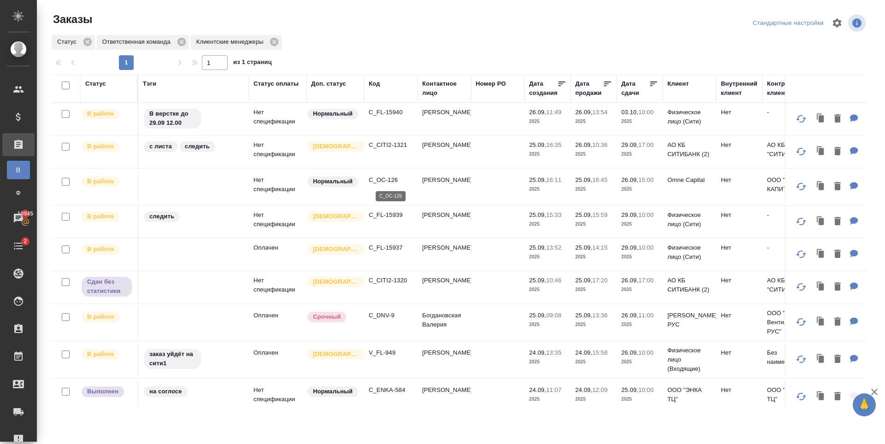 The width and height of the screenshot is (885, 444). Describe the element at coordinates (553, 215) in the screenshot. I see `p: 15:33` at that location.